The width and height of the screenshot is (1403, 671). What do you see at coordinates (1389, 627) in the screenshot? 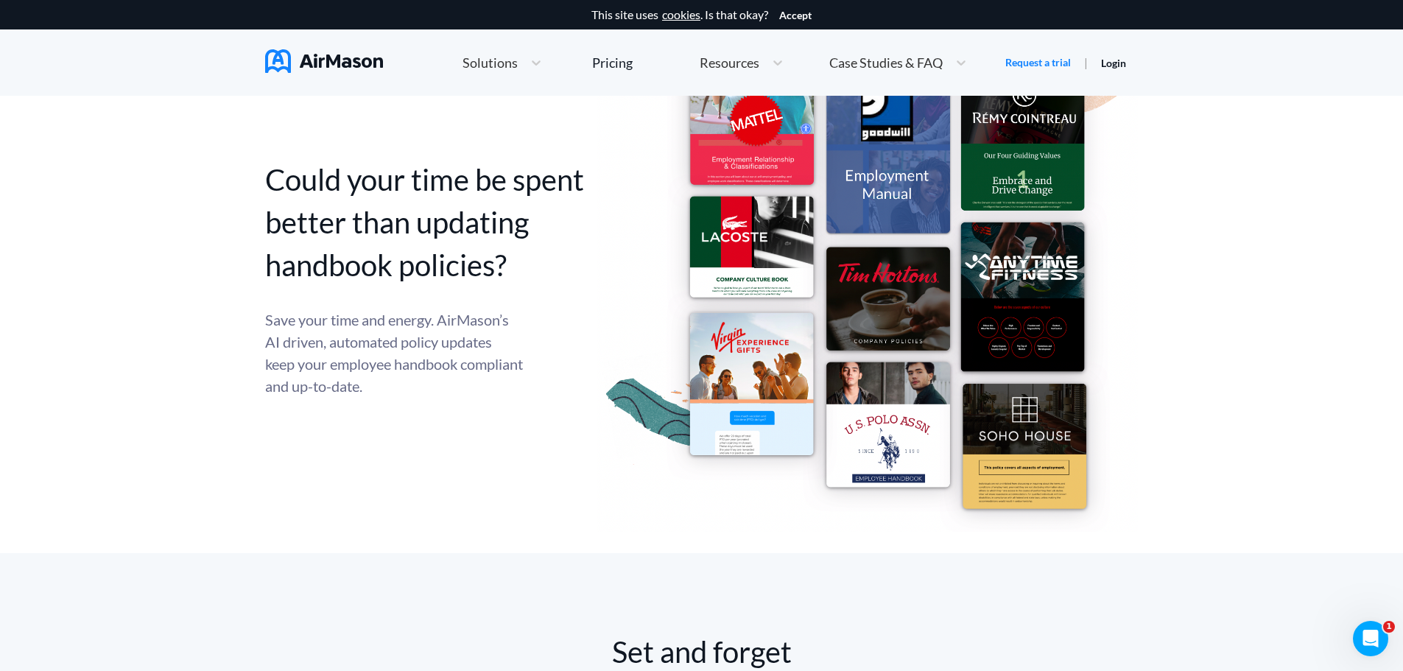
I see `span: 1` at bounding box center [1389, 627].